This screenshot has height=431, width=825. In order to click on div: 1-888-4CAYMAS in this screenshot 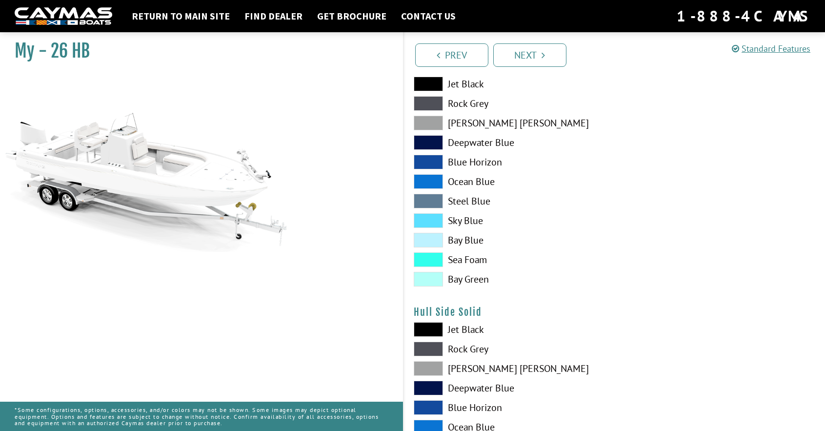, I will do `click(743, 16)`.